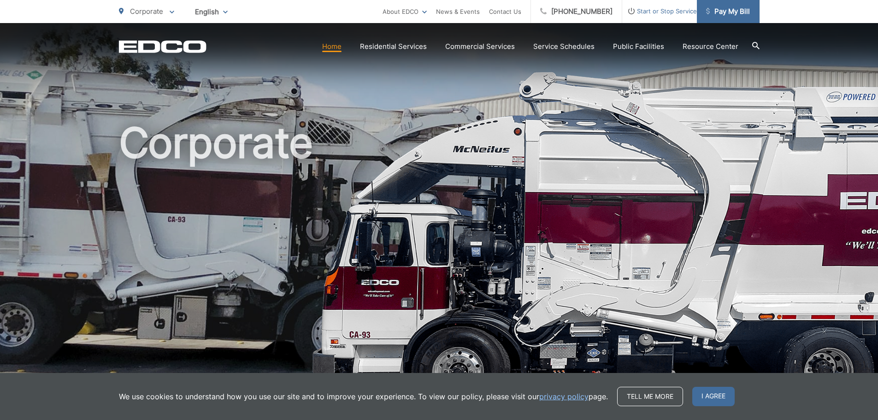  What do you see at coordinates (332, 47) in the screenshot?
I see `a: Home` at bounding box center [332, 47].